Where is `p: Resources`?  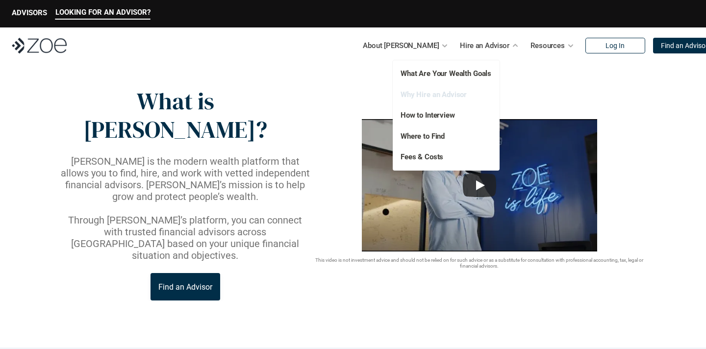 p: Resources is located at coordinates (548, 46).